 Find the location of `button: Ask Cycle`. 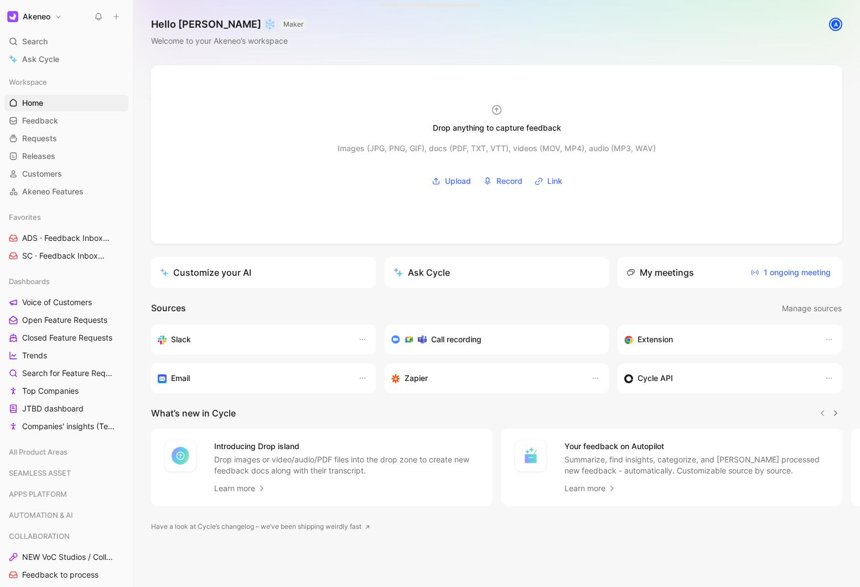

button: Ask Cycle is located at coordinates (497, 272).